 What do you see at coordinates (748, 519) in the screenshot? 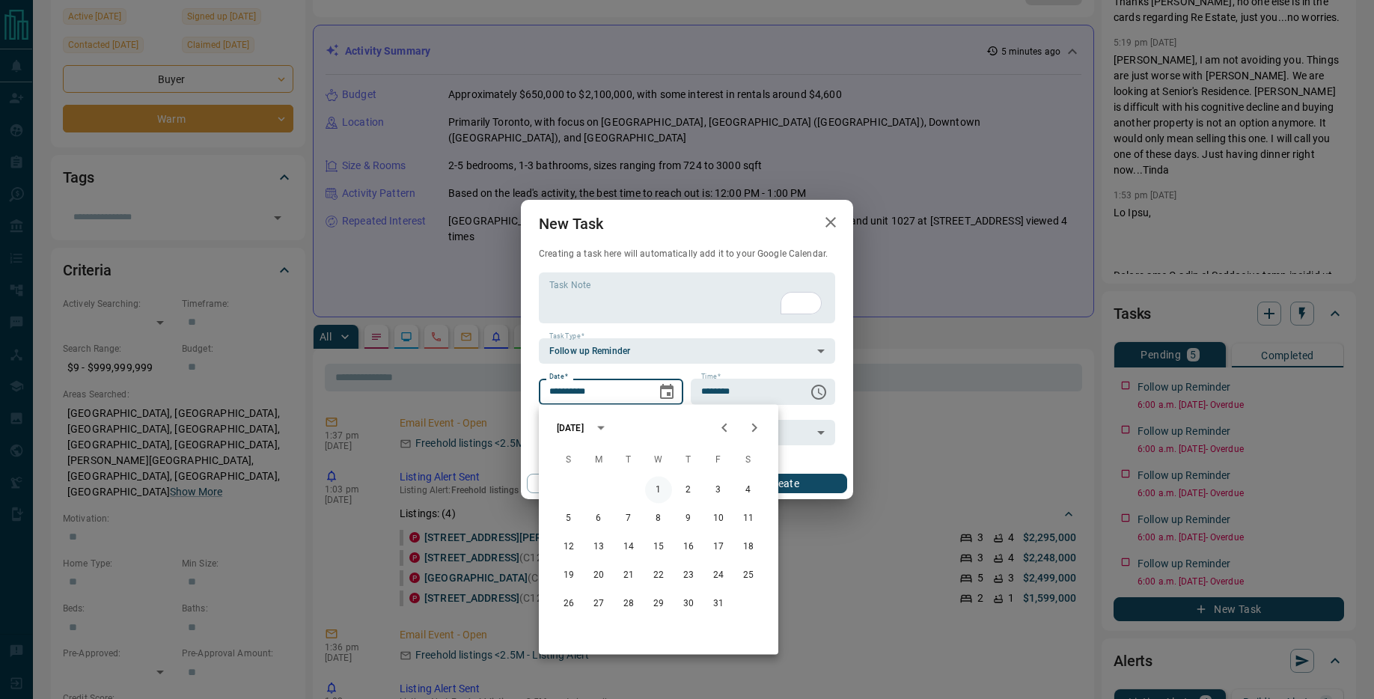
I see `button: 11` at bounding box center [748, 519].